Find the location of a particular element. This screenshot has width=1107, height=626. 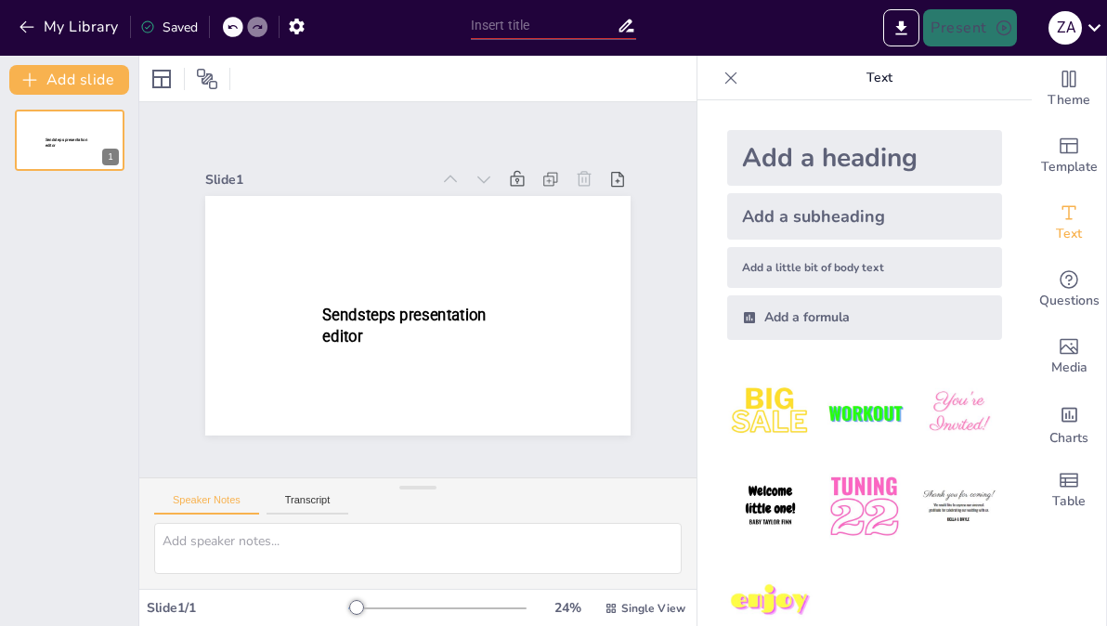

div: Add charts and graphs is located at coordinates (1069, 423).